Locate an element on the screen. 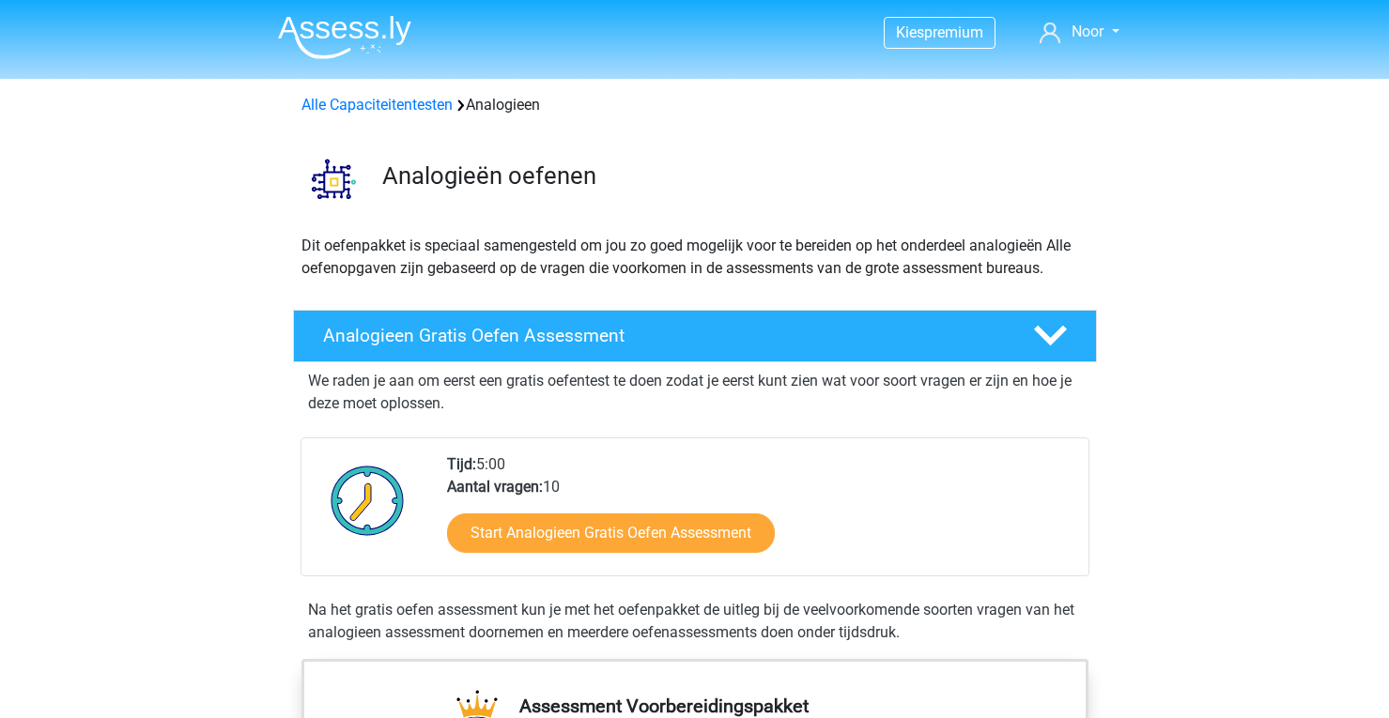 Image resolution: width=1389 pixels, height=718 pixels. img: analogieen is located at coordinates (333, 178).